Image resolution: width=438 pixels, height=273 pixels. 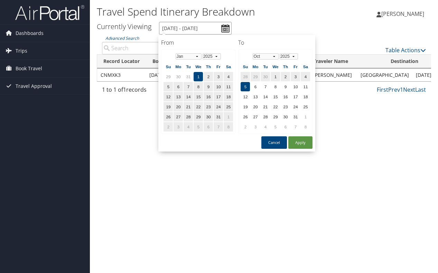 I want to click on h4: From, so click(x=198, y=43).